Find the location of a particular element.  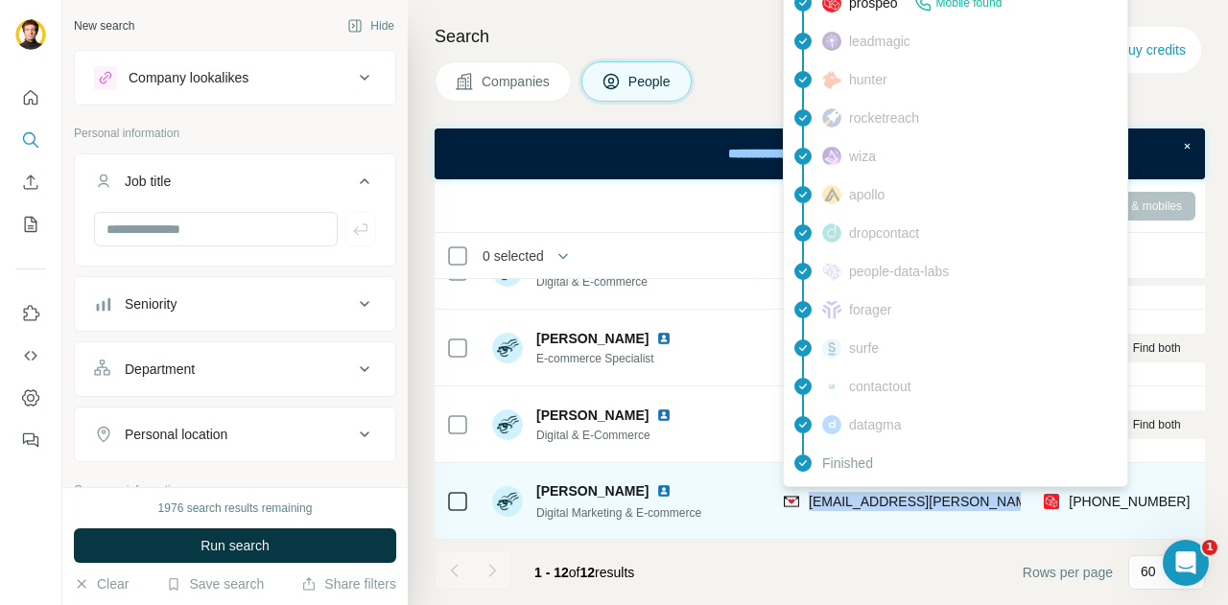

span: Finished is located at coordinates (847, 463).